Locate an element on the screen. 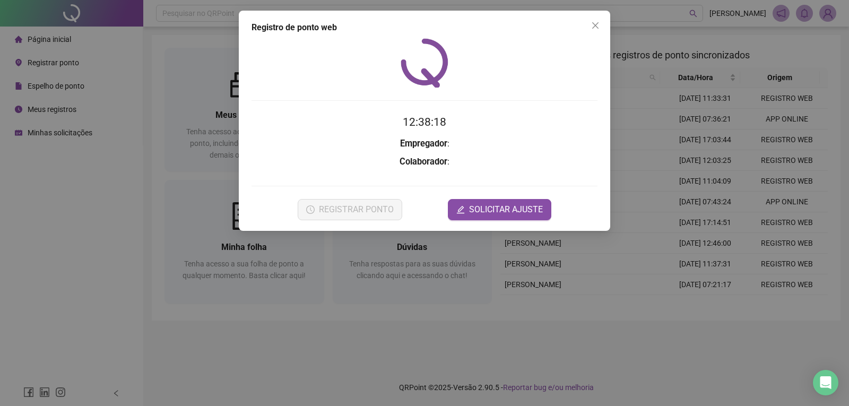 The width and height of the screenshot is (849, 406). button: REGISTRAR PONTO is located at coordinates (350, 210).